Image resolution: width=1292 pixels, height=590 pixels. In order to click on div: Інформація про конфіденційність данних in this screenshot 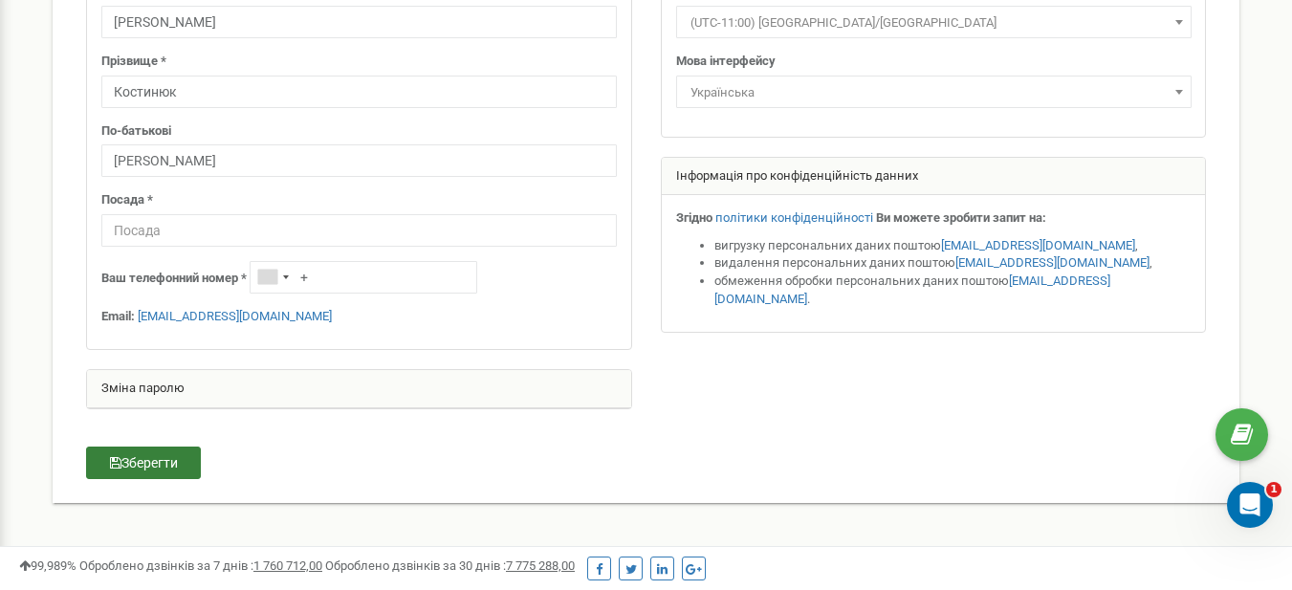, I will do `click(933, 177)`.